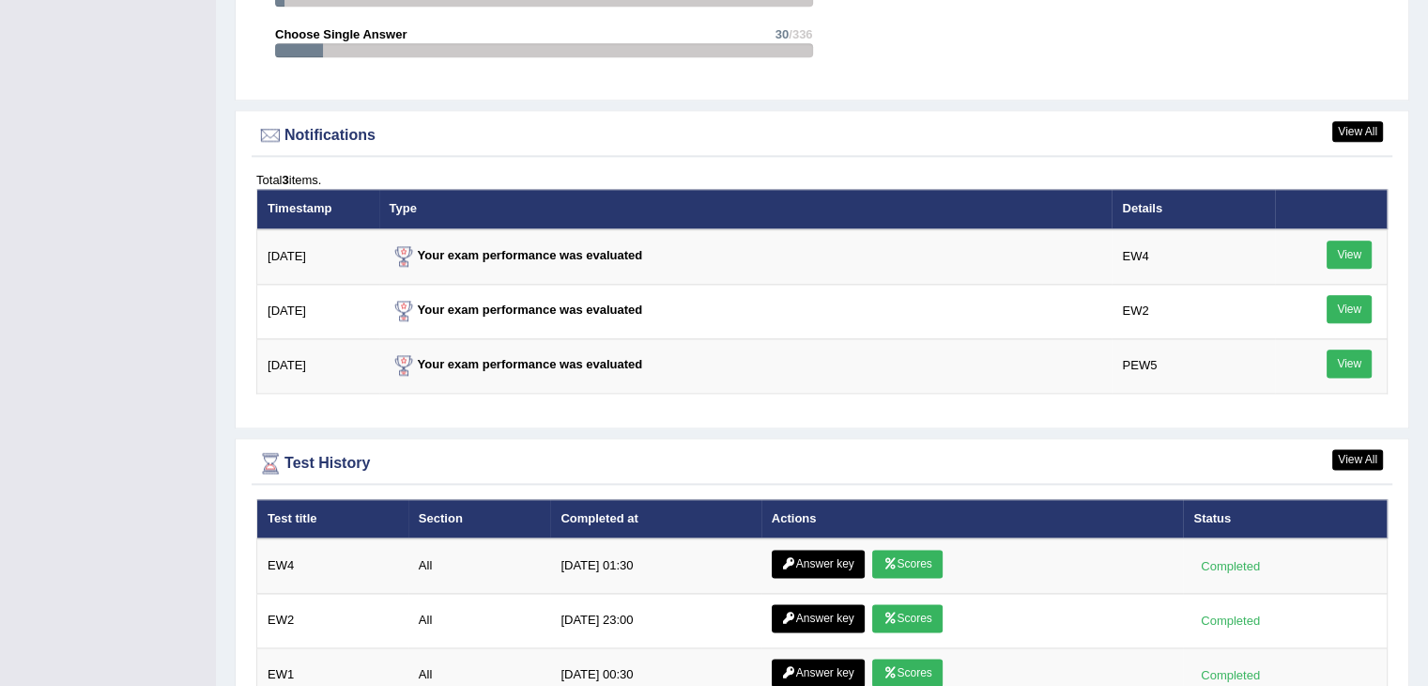 The width and height of the screenshot is (1428, 686). I want to click on span: /336, so click(800, 34).